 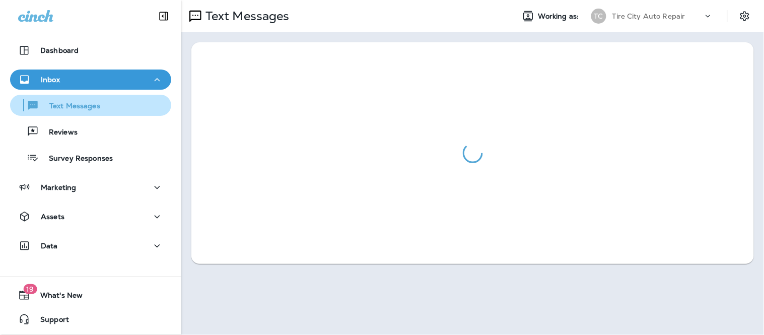 I want to click on p: Marketing, so click(x=58, y=187).